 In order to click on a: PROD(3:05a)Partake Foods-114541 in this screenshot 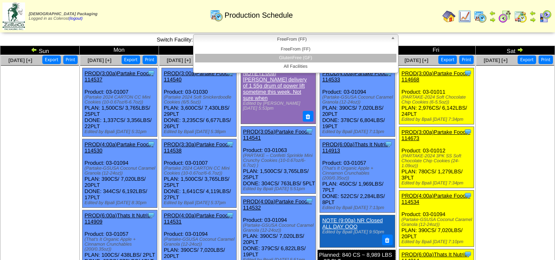, I will do `click(278, 135)`.